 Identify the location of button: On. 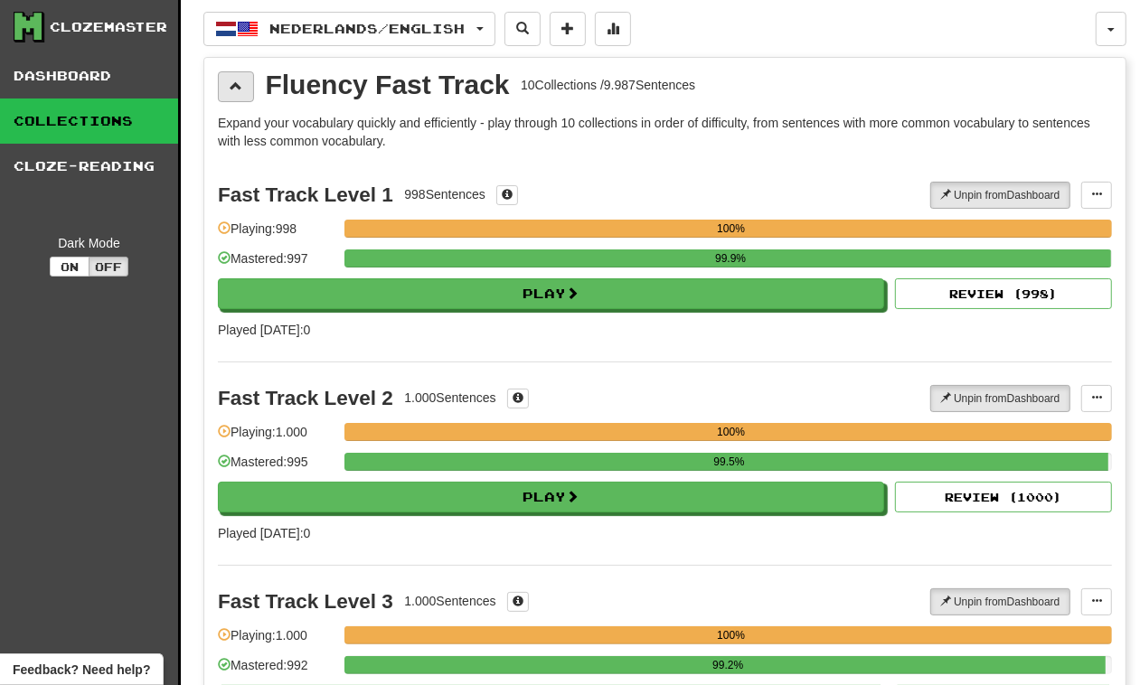
(70, 267).